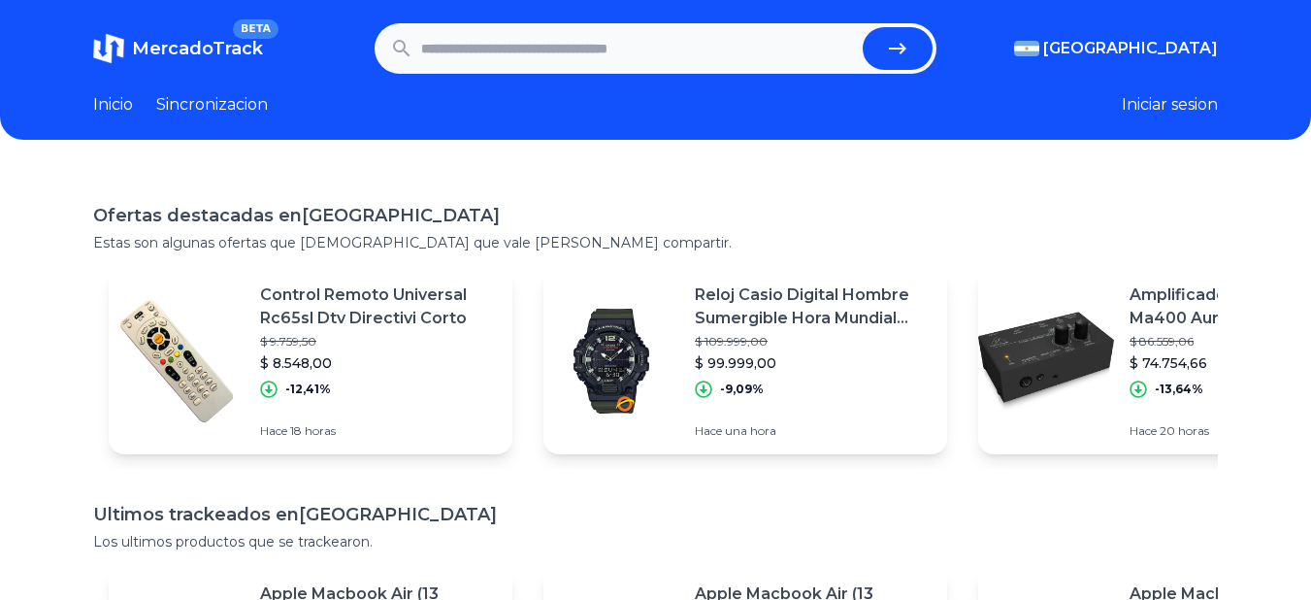  I want to click on img: MercadoTrack, so click(109, 49).